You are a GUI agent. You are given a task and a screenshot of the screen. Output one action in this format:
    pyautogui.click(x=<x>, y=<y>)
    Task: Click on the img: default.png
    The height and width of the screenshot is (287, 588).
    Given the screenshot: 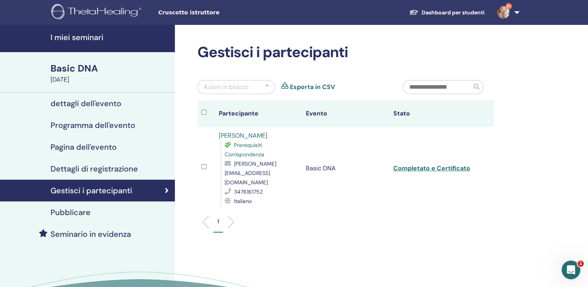 What is the action you would take?
    pyautogui.click(x=504, y=12)
    